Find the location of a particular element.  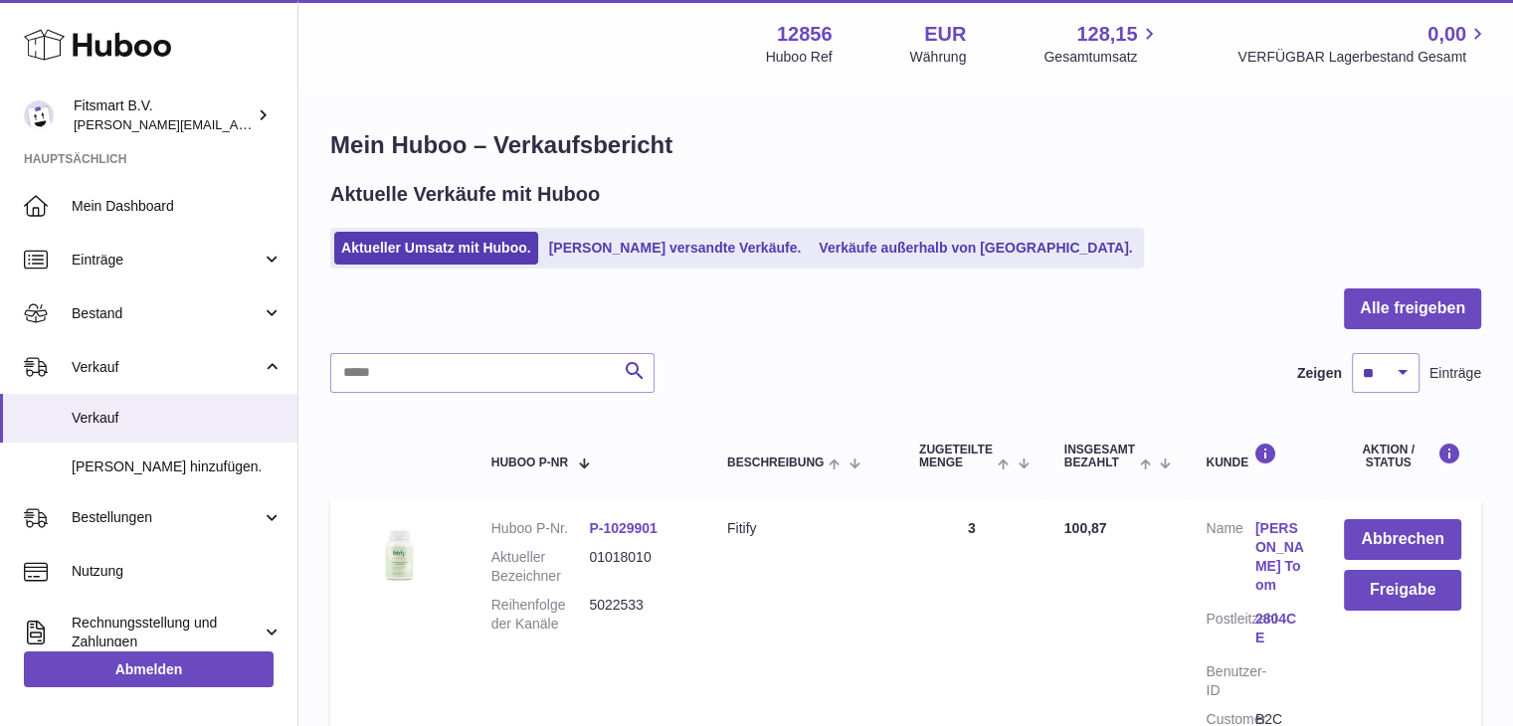

span: 128,15 is located at coordinates (1106, 34).